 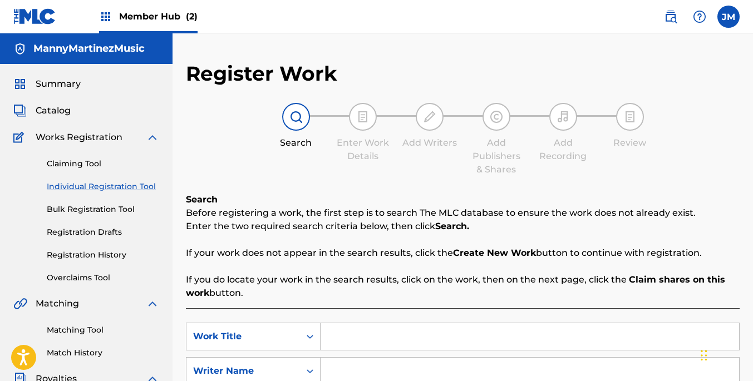 What do you see at coordinates (296, 143) in the screenshot?
I see `div: Search` at bounding box center [296, 143].